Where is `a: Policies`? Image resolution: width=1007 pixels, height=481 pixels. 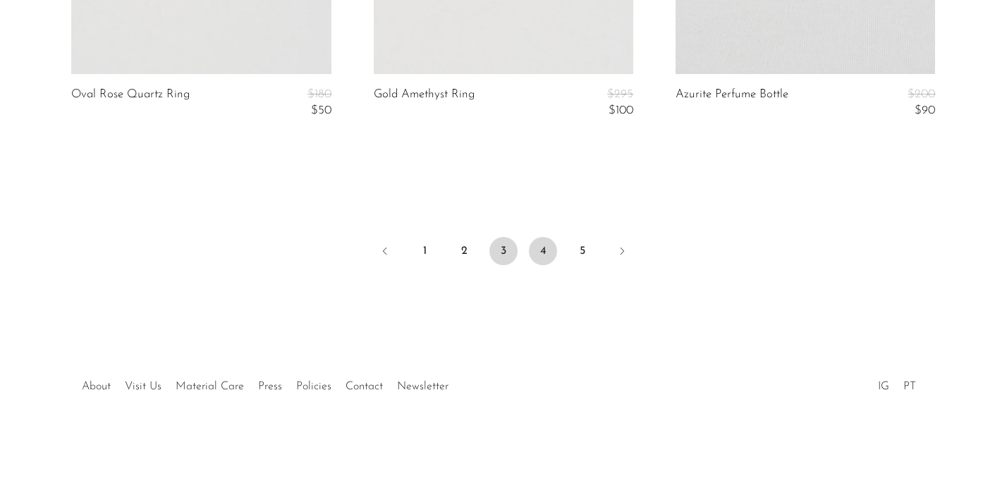
a: Policies is located at coordinates (314, 387).